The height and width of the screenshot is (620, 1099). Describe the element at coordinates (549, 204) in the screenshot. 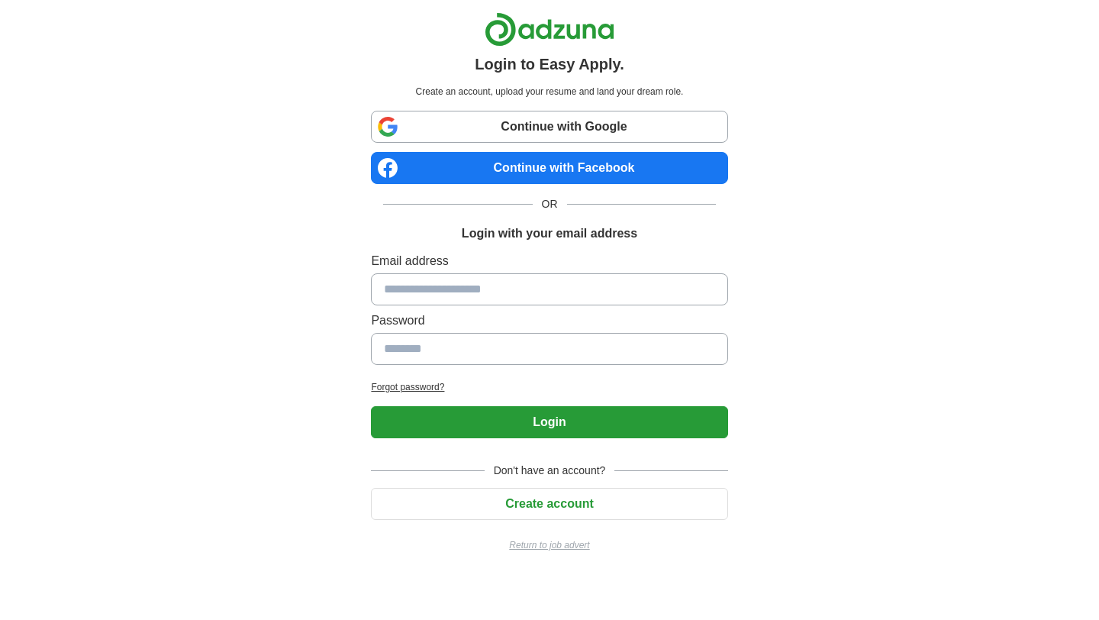

I see `span: OR` at that location.